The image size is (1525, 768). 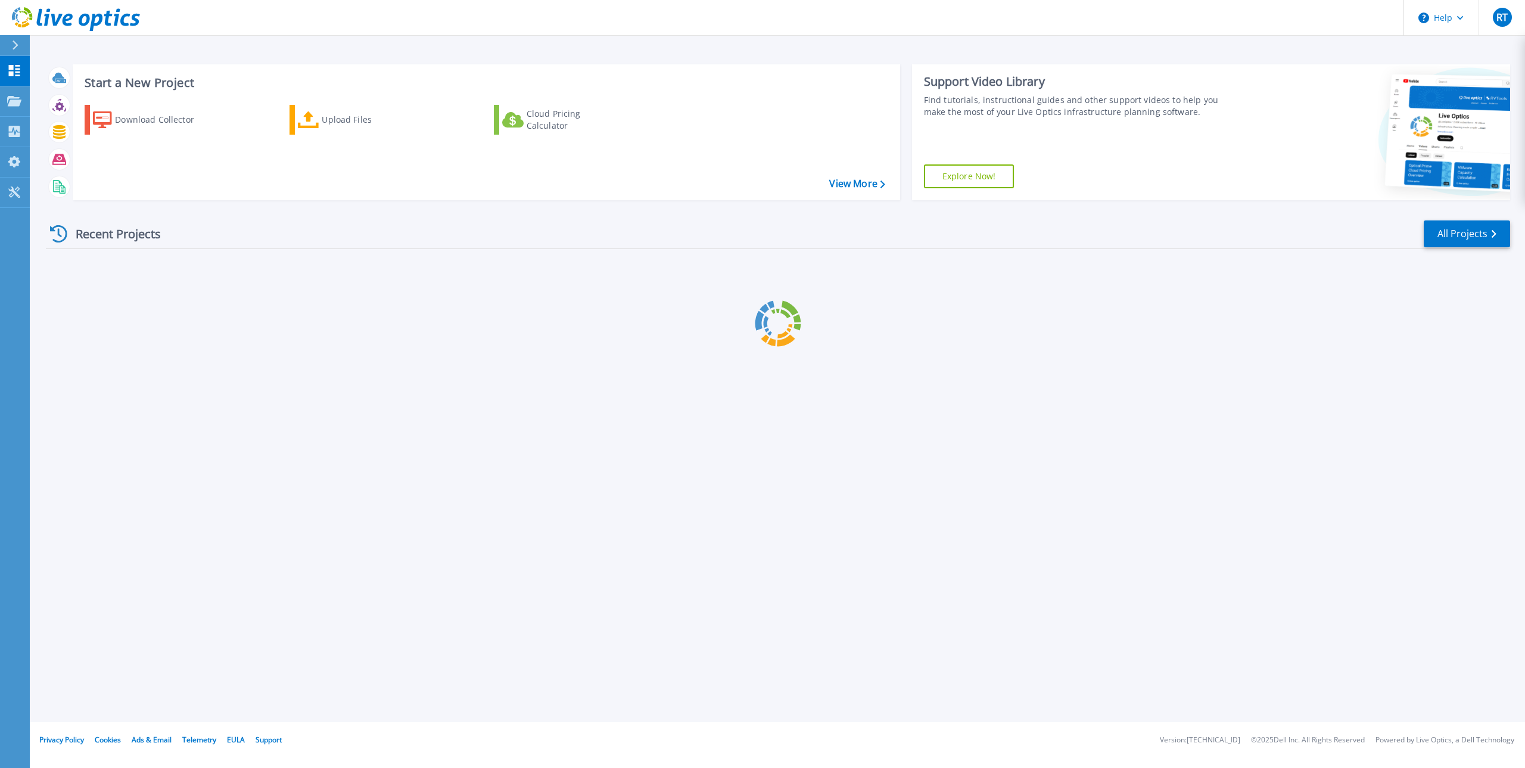 What do you see at coordinates (1466, 233) in the screenshot?
I see `a: All Projects` at bounding box center [1466, 233].